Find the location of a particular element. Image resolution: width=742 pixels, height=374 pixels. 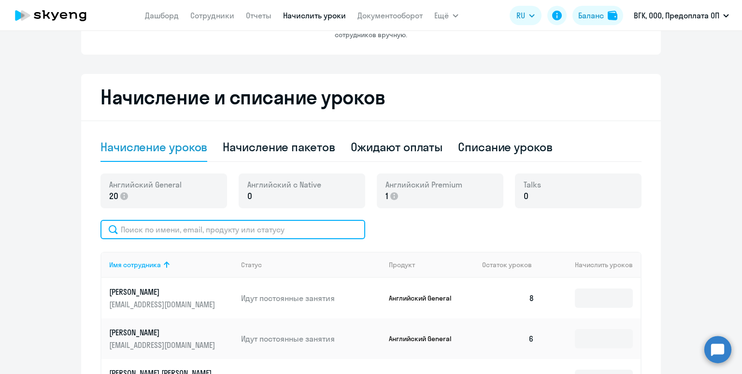

a: Документооборот is located at coordinates (390, 15).